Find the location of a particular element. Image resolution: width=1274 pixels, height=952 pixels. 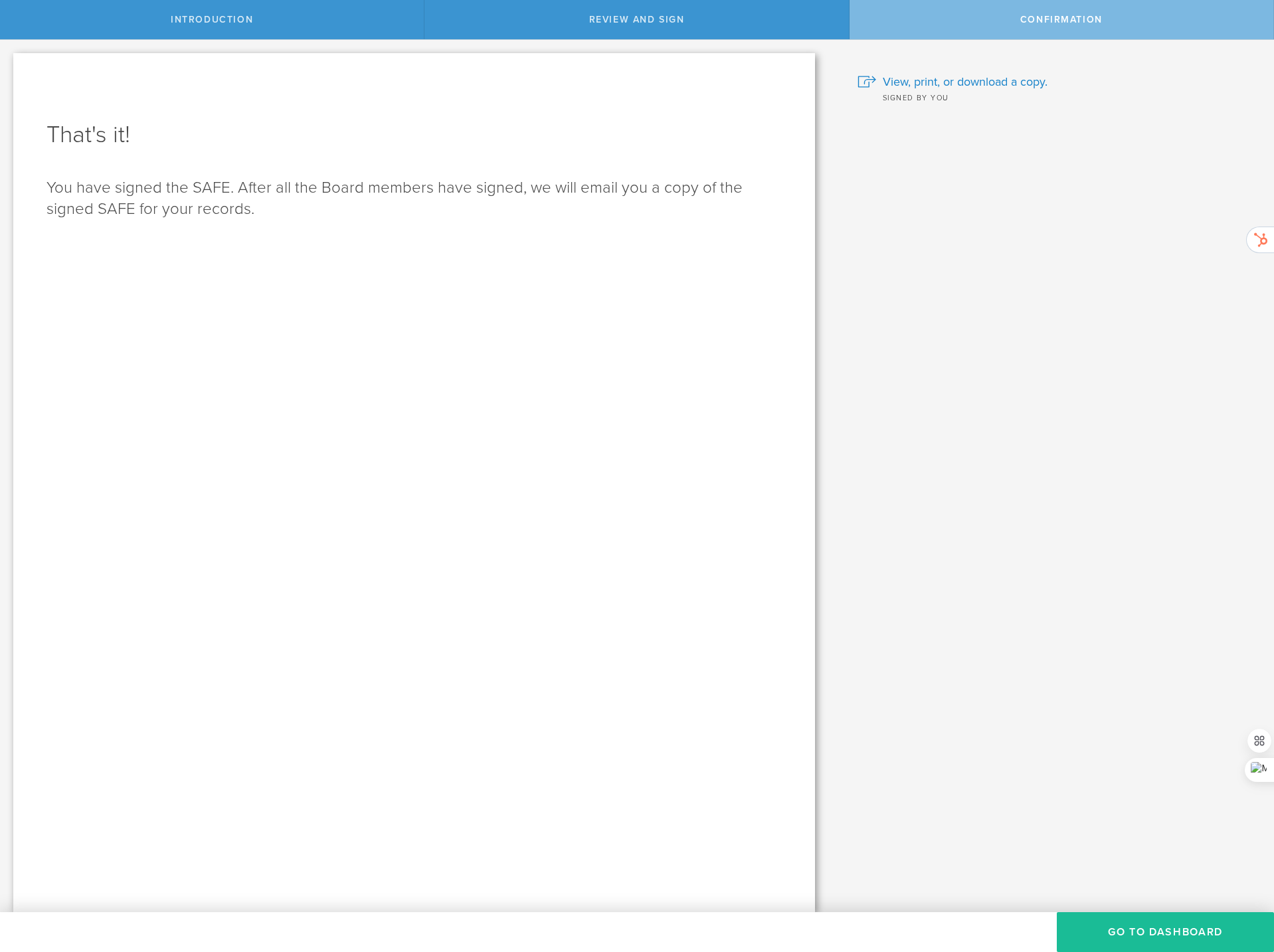

span: Introduction is located at coordinates (212, 19).